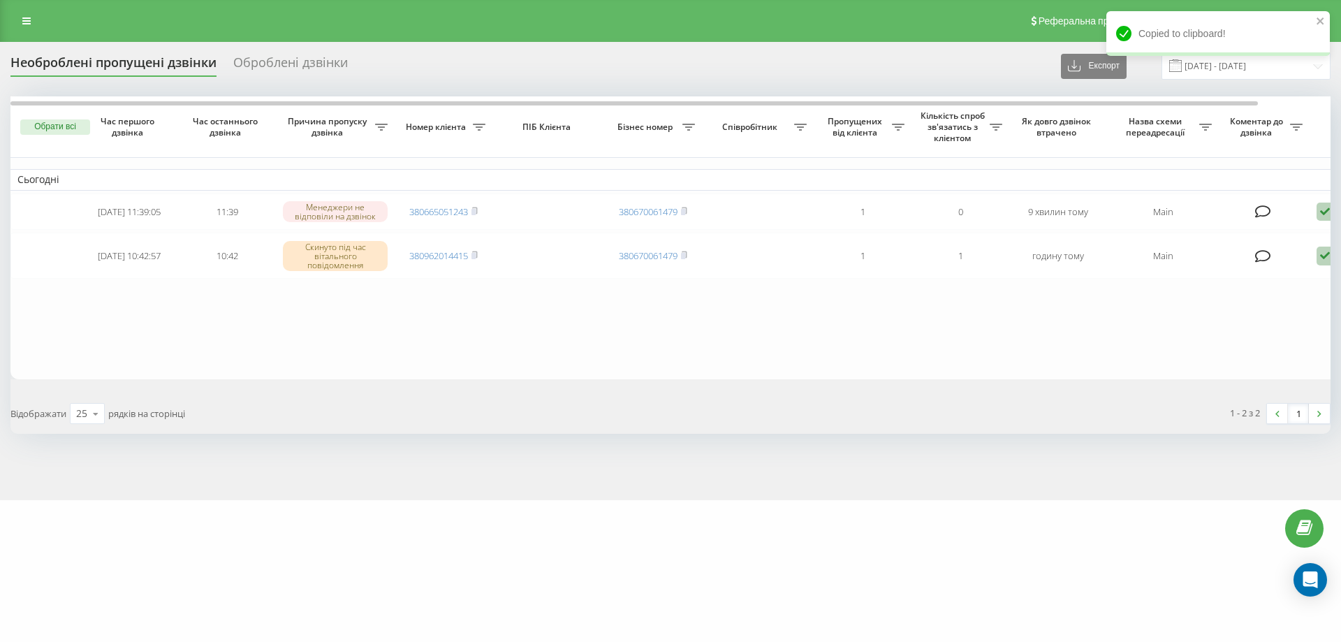 This screenshot has height=642, width=1341. I want to click on div: Оброблені дзвінки, so click(291, 66).